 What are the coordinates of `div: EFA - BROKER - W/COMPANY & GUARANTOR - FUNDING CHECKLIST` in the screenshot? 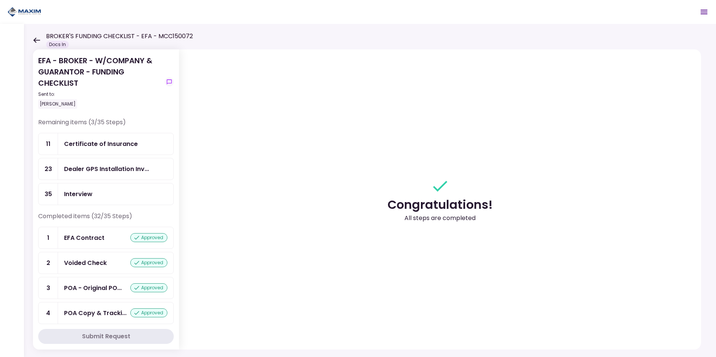 It's located at (100, 82).